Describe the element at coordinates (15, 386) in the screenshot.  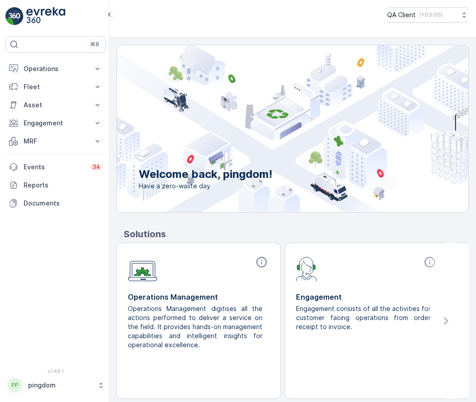
I see `div: PP` at that location.